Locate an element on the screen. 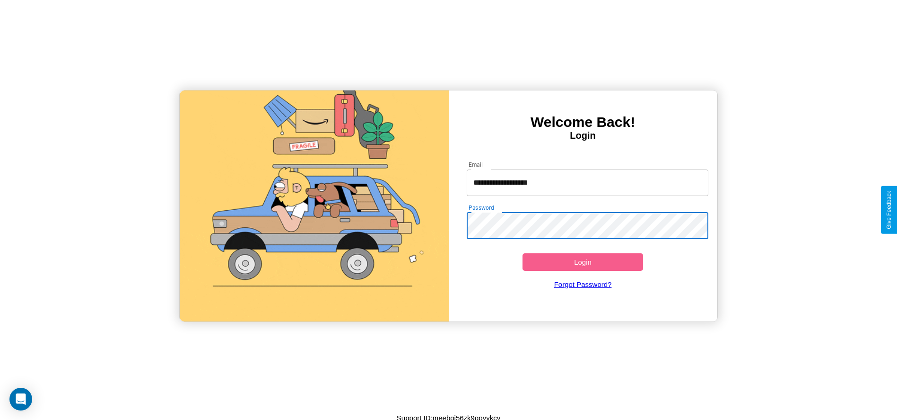 The image size is (897, 420). button: Login is located at coordinates (583, 262).